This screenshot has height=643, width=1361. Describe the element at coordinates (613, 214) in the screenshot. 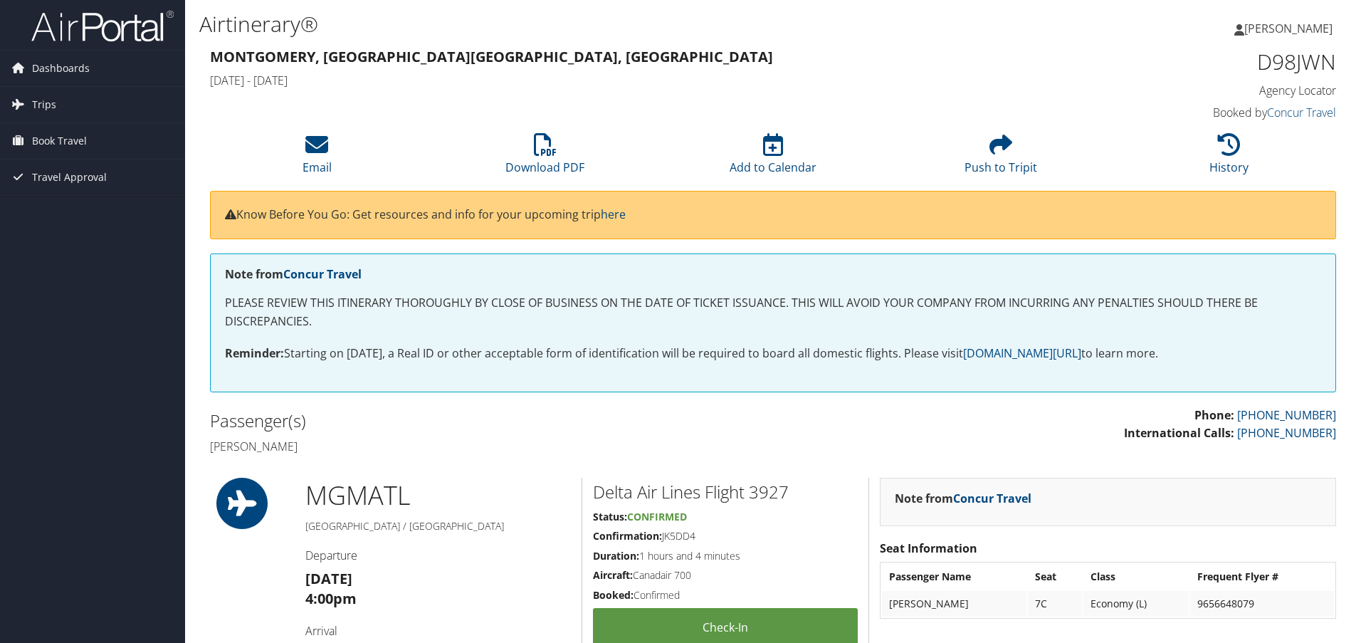

I see `a: here` at that location.